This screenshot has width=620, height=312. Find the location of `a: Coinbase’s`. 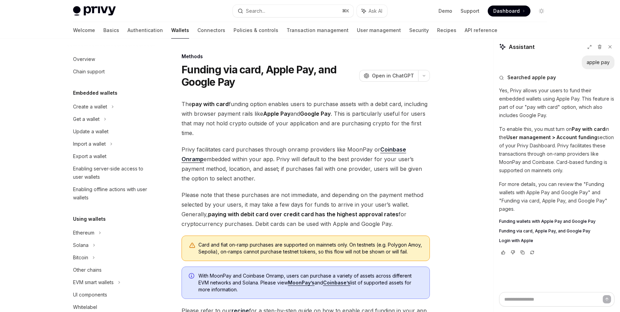

a: Coinbase’s is located at coordinates (336, 283).